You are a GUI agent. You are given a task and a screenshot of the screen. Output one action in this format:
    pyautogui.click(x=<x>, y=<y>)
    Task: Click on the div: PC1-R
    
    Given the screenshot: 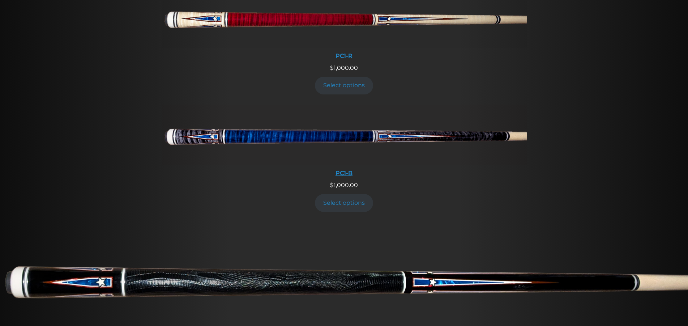 What is the action you would take?
    pyautogui.click(x=344, y=56)
    